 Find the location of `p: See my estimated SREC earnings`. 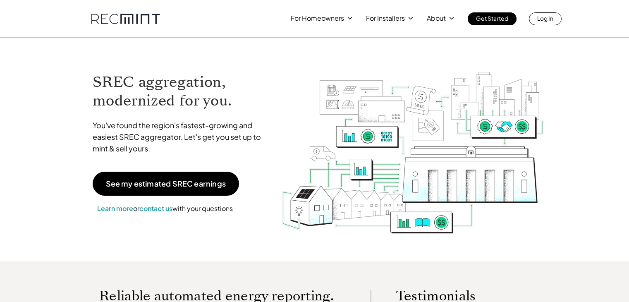

p: See my estimated SREC earnings is located at coordinates (166, 184).